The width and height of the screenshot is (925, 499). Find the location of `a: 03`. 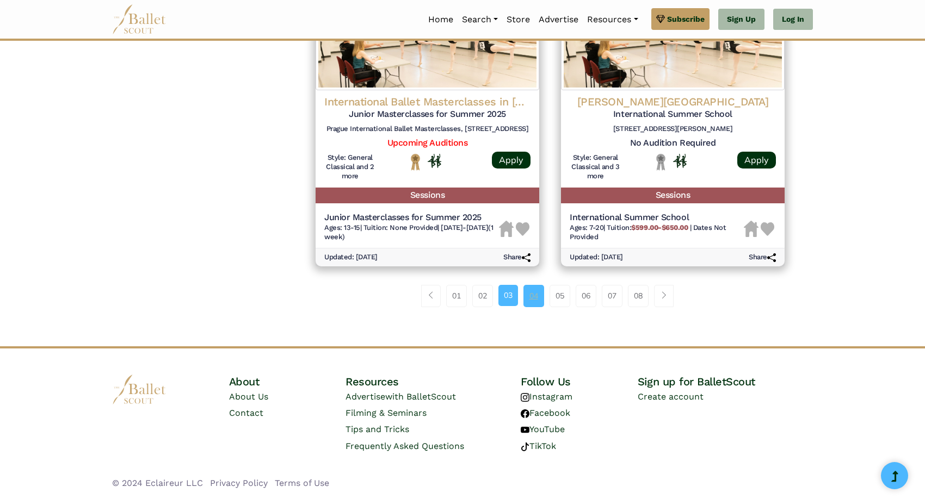

a: 03 is located at coordinates (508, 295).